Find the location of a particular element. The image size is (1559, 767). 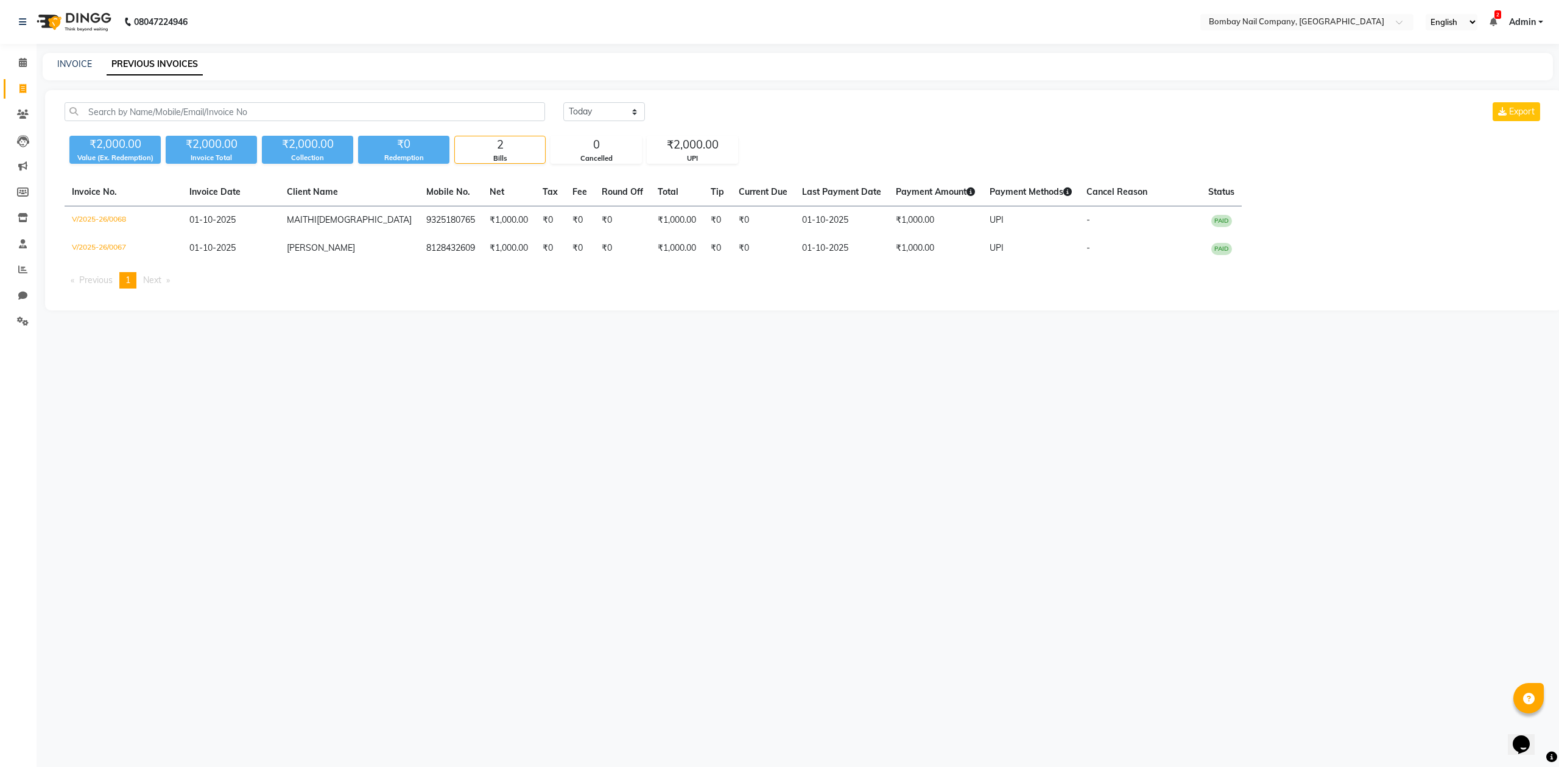

span: Cancel Reason is located at coordinates (1117, 192).